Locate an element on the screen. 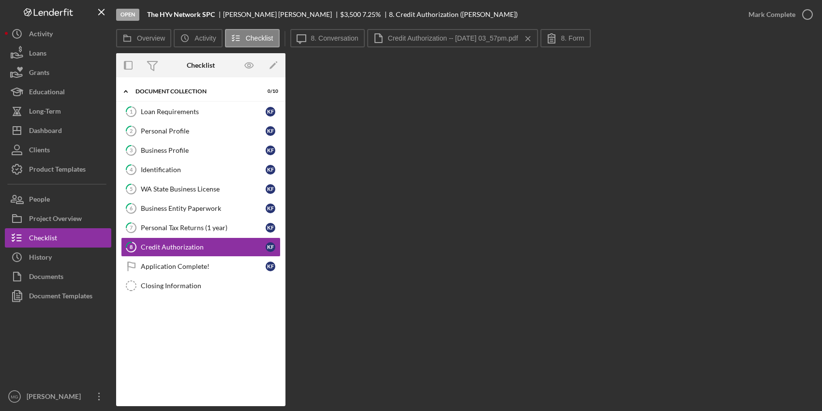  a: 7Personal Tax Returns (1 year)KF is located at coordinates (201, 228).